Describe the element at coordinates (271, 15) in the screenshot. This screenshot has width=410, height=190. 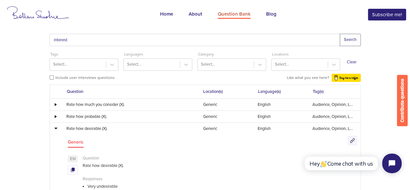
I see `div: Blog` at that location.